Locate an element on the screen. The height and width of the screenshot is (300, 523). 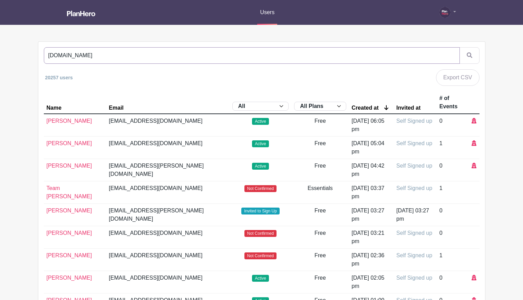
a: Export CSV is located at coordinates (458, 78).